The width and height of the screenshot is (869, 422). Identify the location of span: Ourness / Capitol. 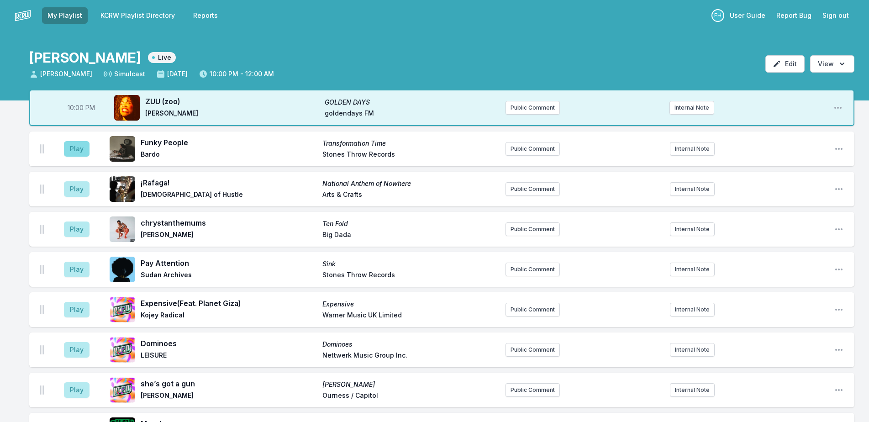
(411, 396).